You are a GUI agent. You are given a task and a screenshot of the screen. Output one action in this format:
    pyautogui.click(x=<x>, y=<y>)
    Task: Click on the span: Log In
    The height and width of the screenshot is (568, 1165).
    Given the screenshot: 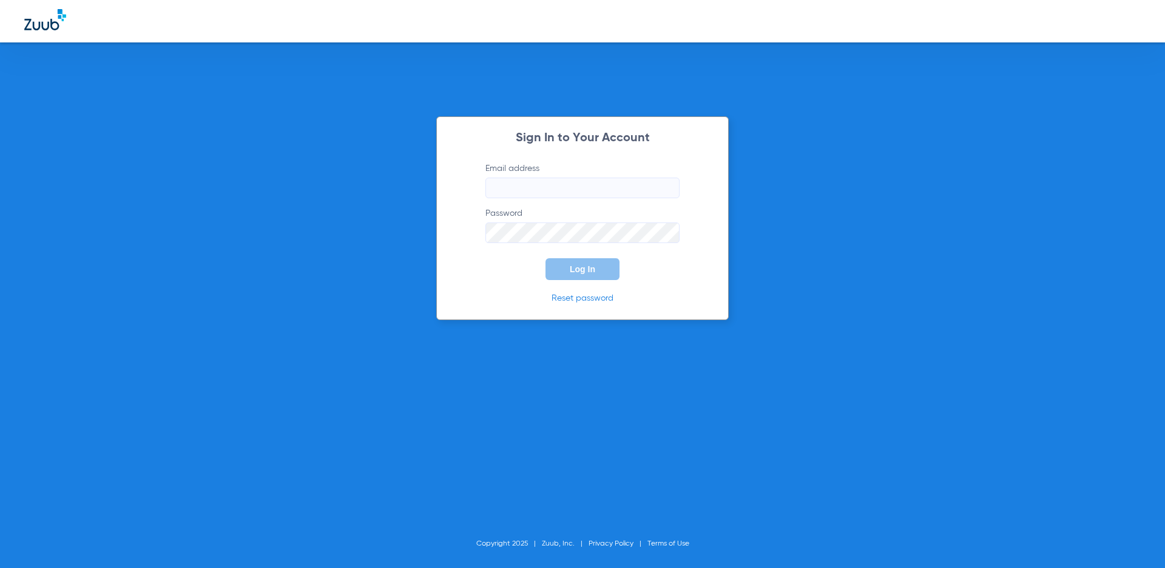 What is the action you would take?
    pyautogui.click(x=582, y=269)
    